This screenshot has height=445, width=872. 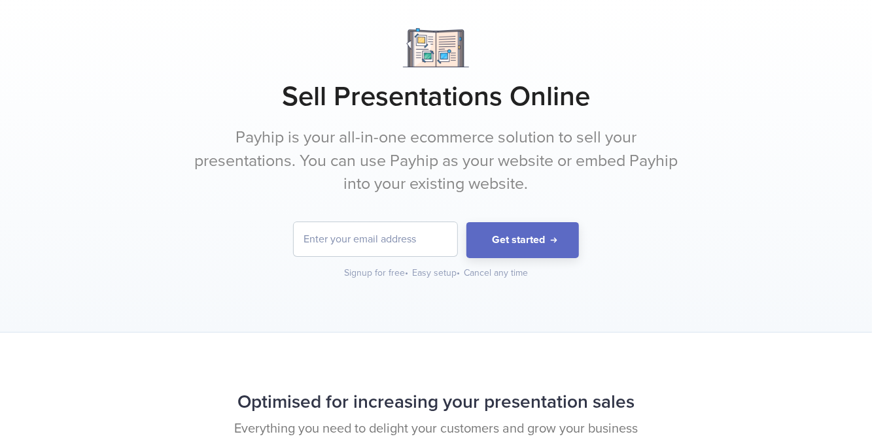 I want to click on h2: Optimised for increasing your presentation sales, so click(x=436, y=402).